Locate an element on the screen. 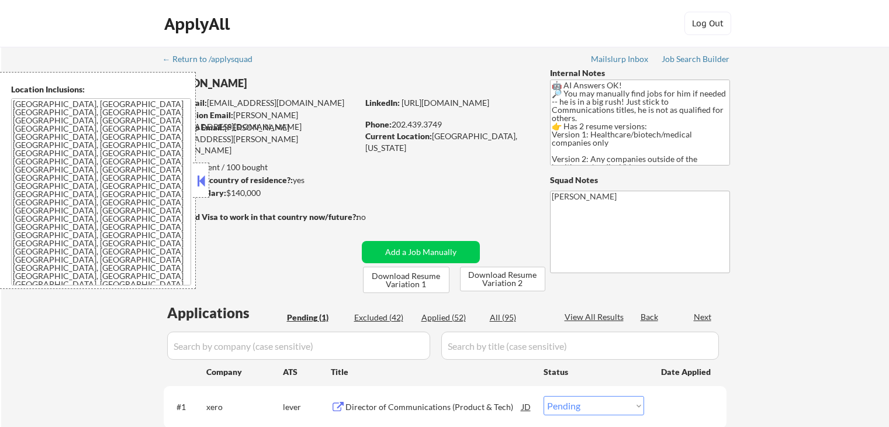 The width and height of the screenshot is (889, 427). strong: LinkedIn: is located at coordinates (382, 102).